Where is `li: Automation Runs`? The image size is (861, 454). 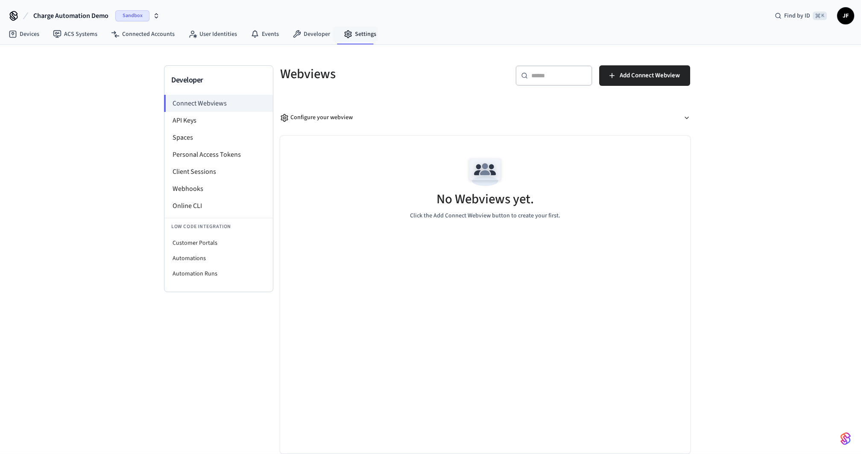 li: Automation Runs is located at coordinates (219, 274).